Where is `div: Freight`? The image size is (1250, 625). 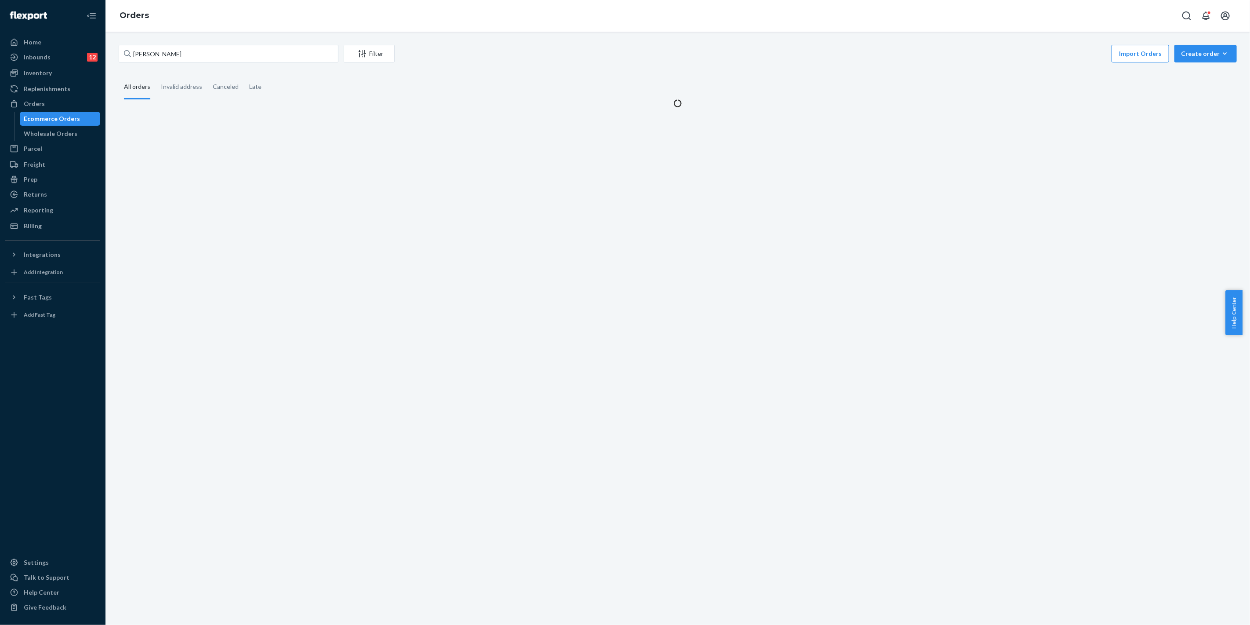
div: Freight is located at coordinates (34, 164).